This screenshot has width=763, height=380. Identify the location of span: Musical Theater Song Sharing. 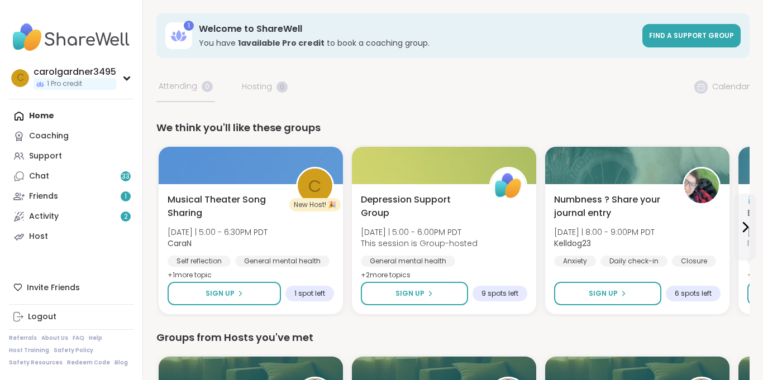
(226, 207).